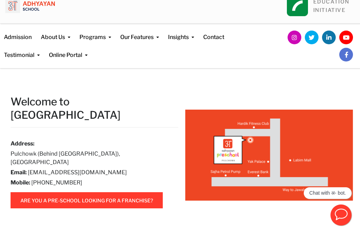 The height and width of the screenshot is (234, 360). I want to click on a: About Us, so click(56, 32).